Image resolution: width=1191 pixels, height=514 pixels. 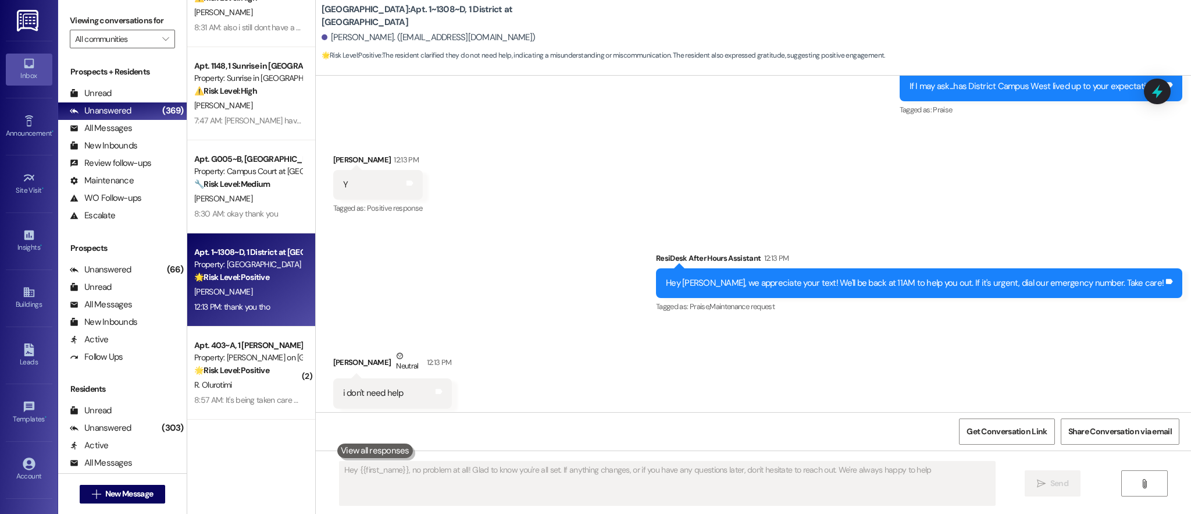 I want to click on div: Maintenance, so click(x=102, y=180).